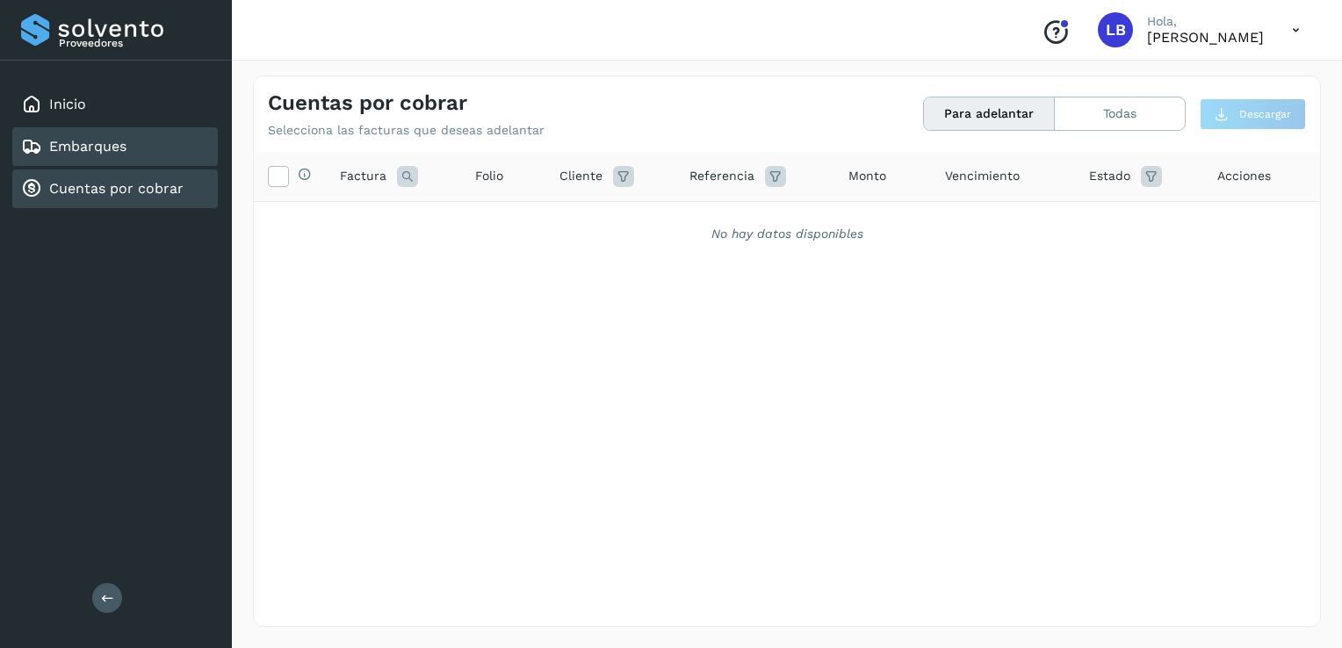 The height and width of the screenshot is (648, 1342). I want to click on div: No hay datos disponibles, so click(787, 234).